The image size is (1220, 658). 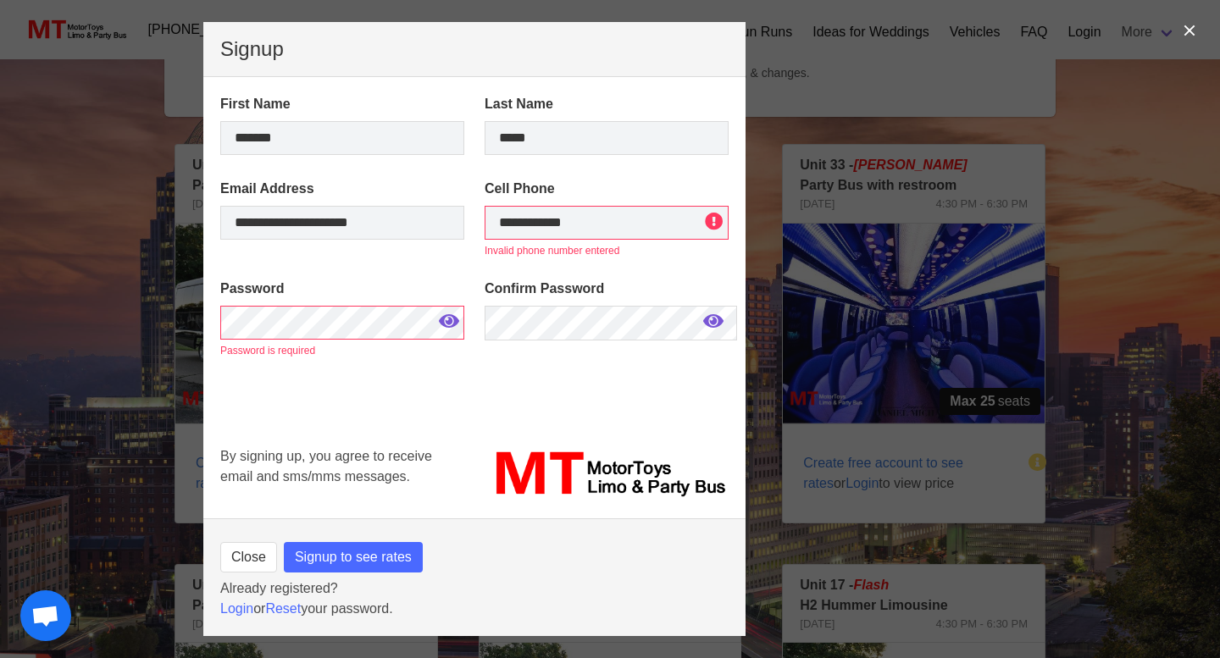 I want to click on button: Close, so click(x=248, y=558).